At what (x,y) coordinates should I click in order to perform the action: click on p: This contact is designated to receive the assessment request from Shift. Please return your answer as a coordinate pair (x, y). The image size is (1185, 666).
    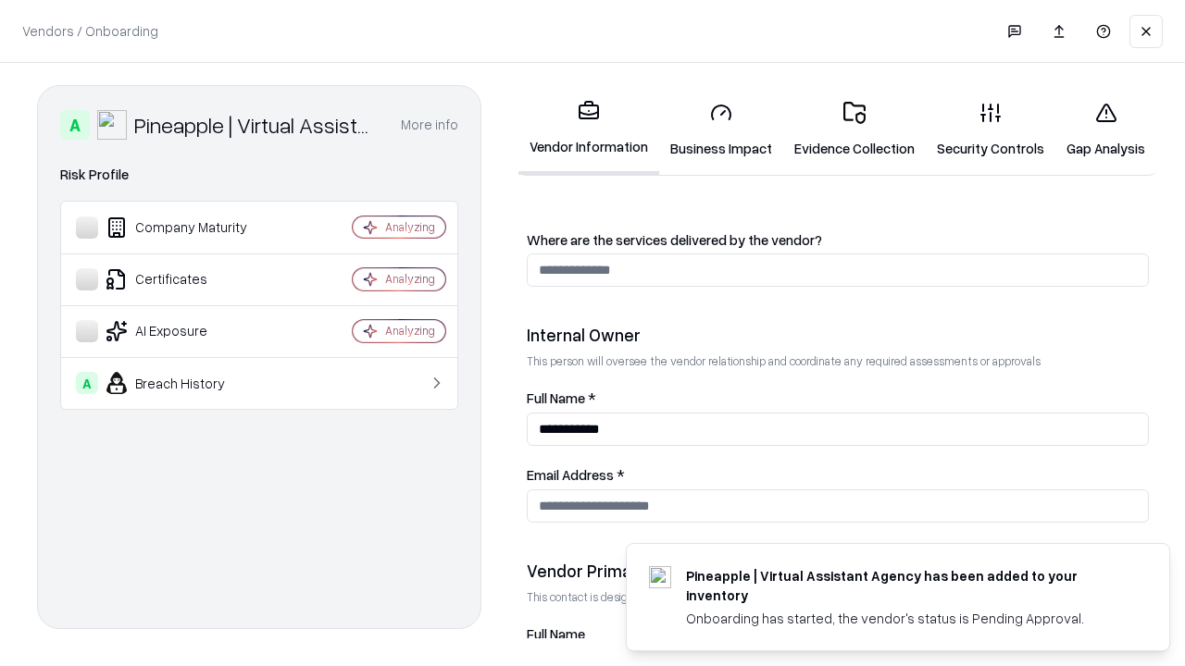
    Looking at the image, I should click on (838, 597).